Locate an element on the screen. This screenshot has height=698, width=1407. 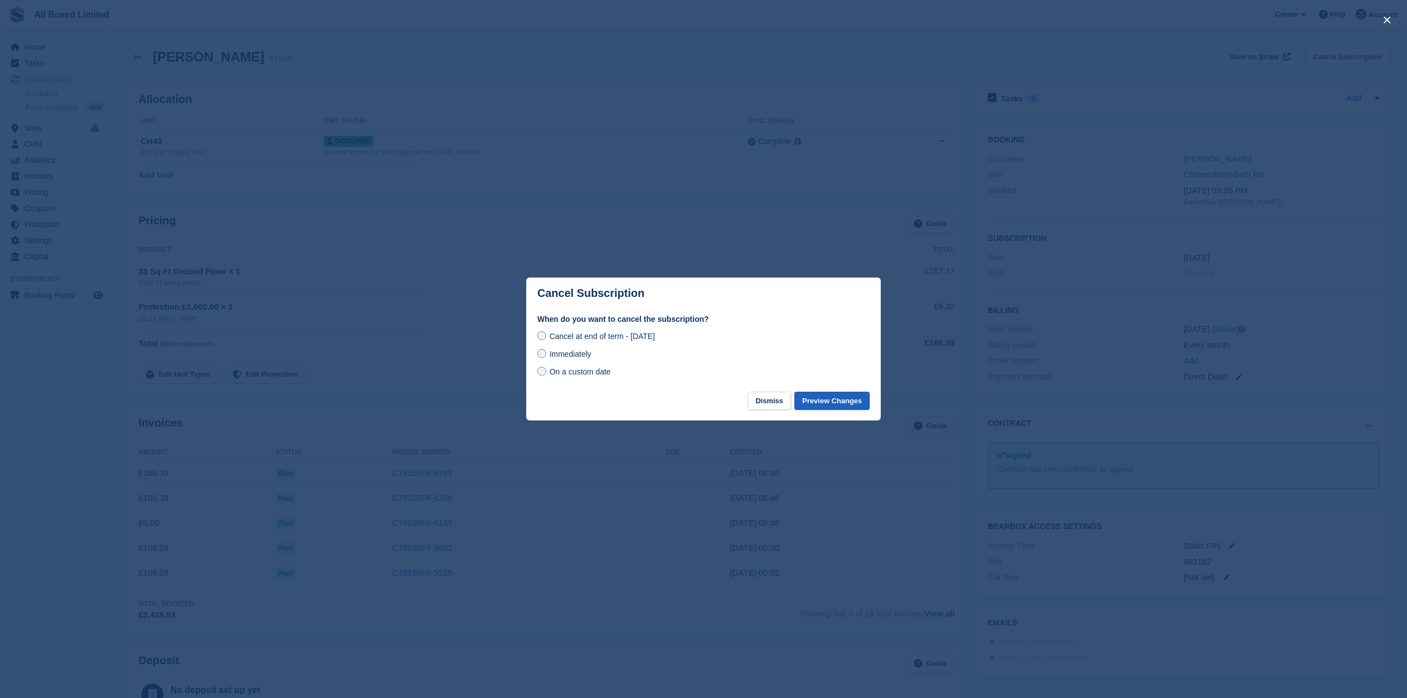
label: When do you want to cancel the subscription? is located at coordinates (704, 319).